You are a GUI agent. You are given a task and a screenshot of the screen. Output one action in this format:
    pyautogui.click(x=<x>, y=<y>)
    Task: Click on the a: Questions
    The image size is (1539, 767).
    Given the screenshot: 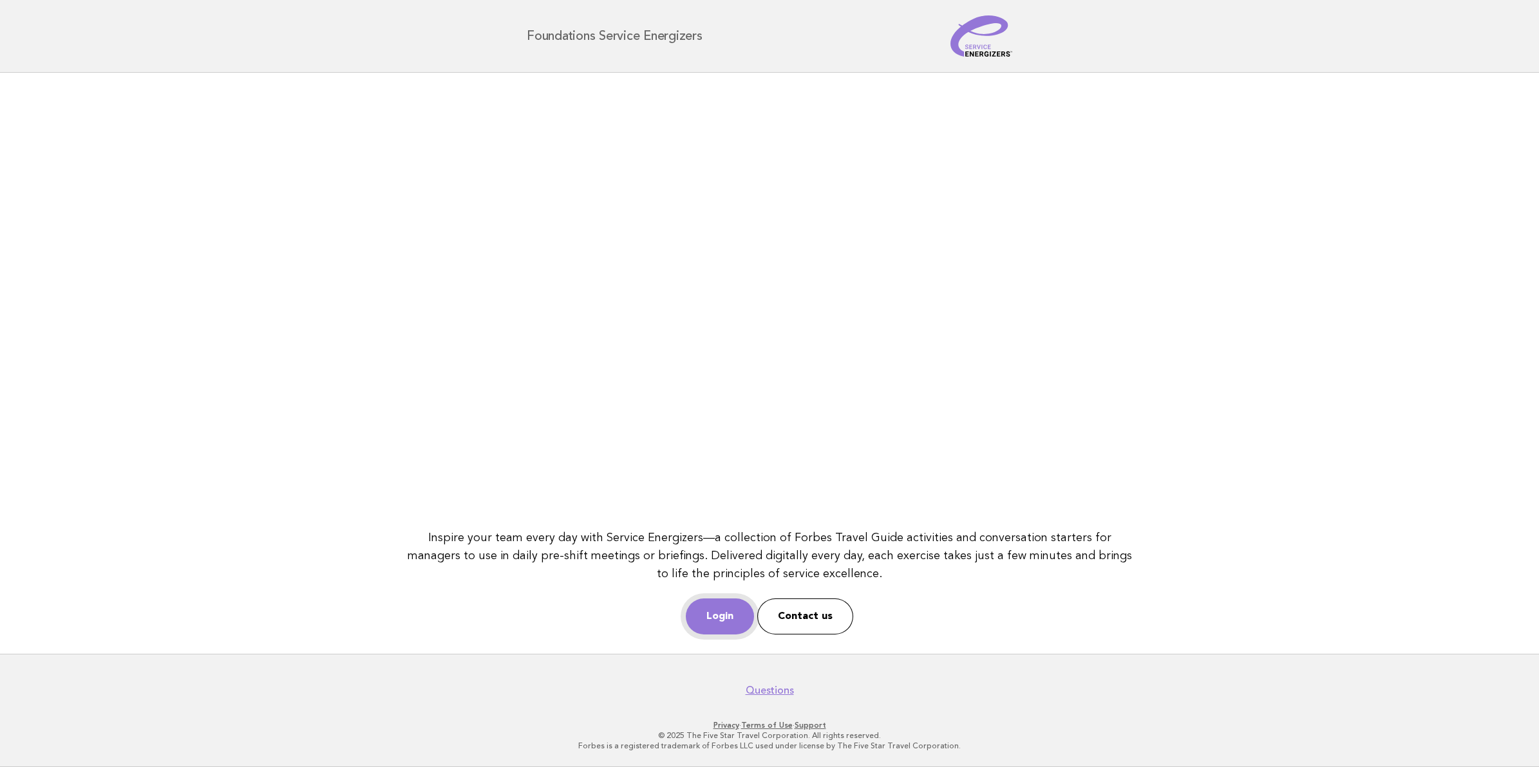 What is the action you would take?
    pyautogui.click(x=769, y=691)
    